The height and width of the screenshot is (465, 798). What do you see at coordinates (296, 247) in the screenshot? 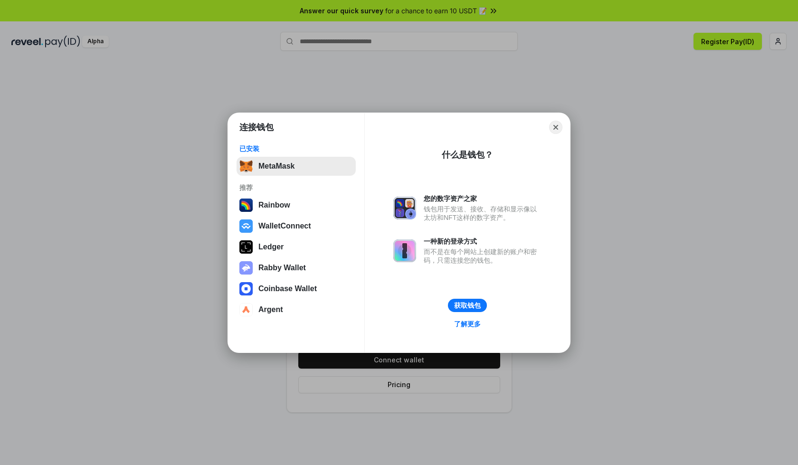
I see `button: Ledger` at bounding box center [296, 247].